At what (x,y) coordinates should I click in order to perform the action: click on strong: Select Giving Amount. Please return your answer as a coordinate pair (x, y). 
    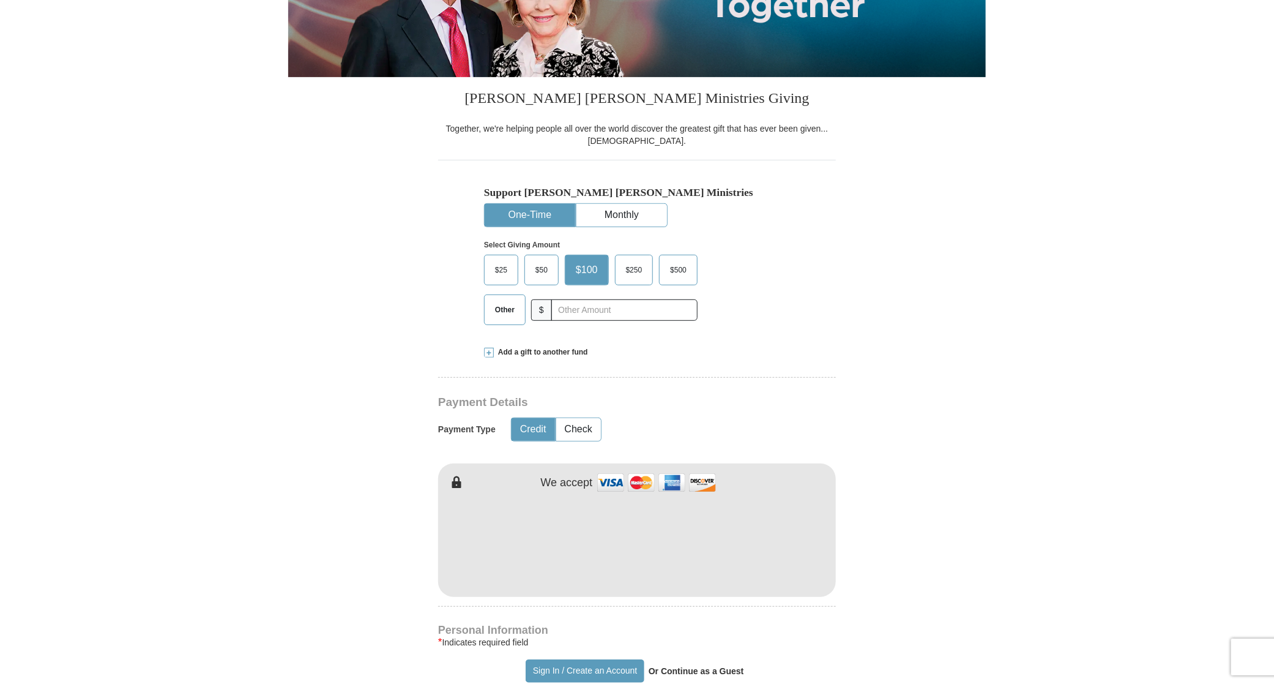
    Looking at the image, I should click on (522, 245).